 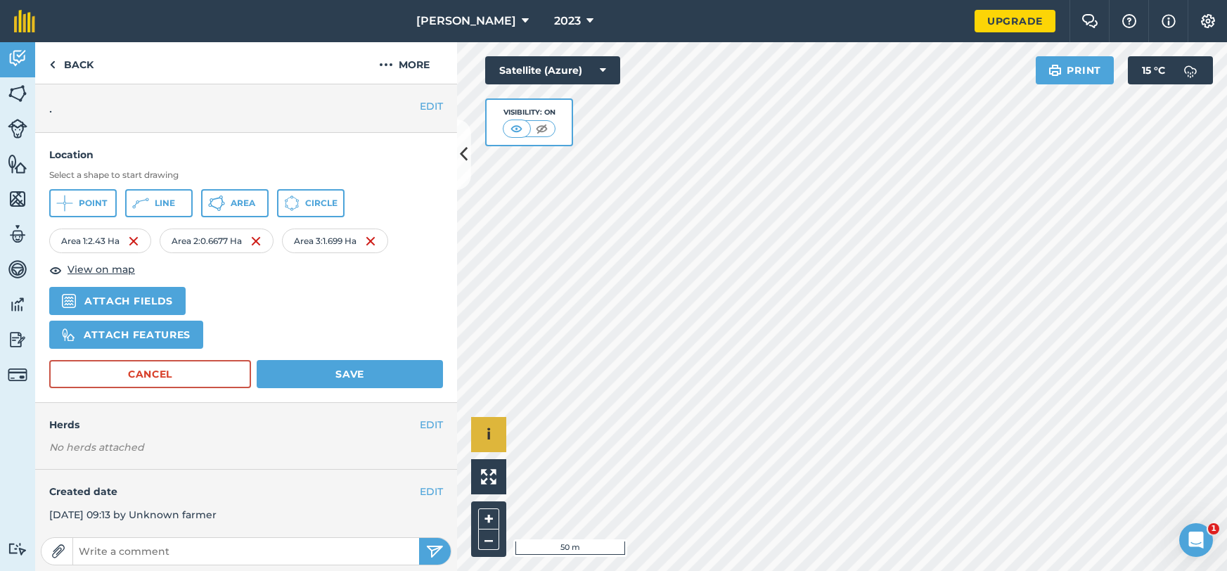 I want to click on img: svg+xml,%3c, so click(x=69, y=301).